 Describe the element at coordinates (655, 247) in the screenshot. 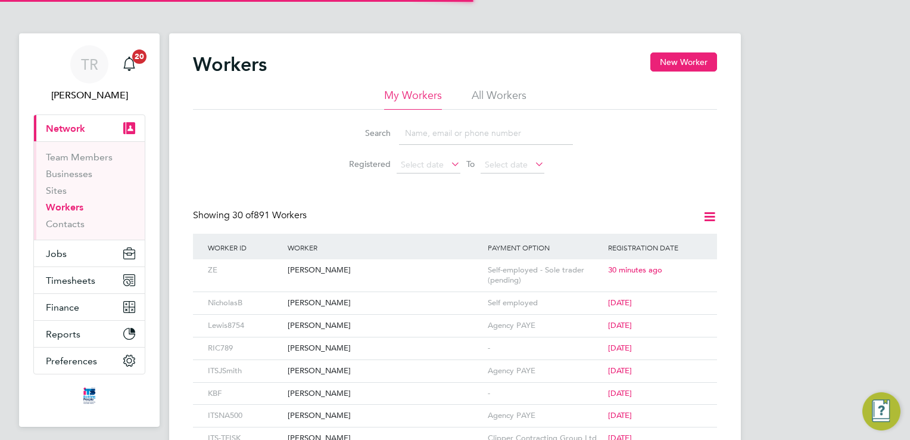

I see `div: Registration Date` at that location.